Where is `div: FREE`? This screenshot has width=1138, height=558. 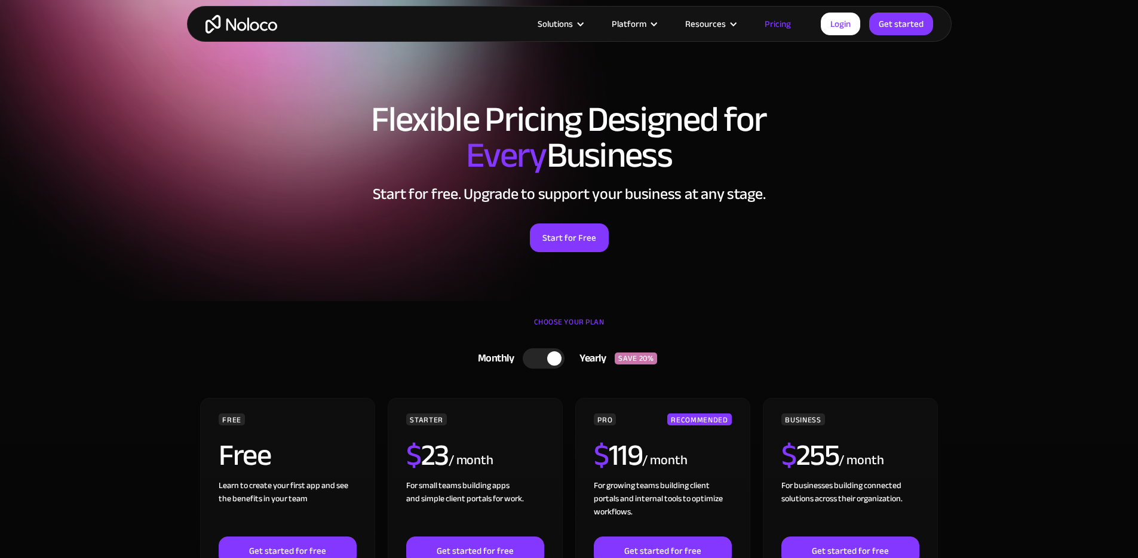 div: FREE is located at coordinates (232, 419).